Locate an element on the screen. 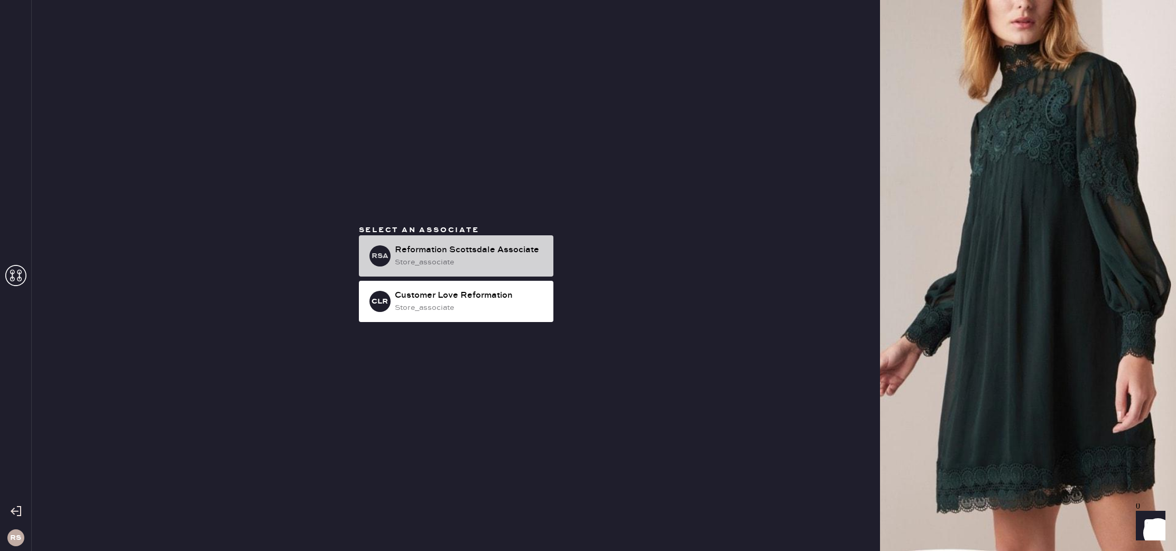 This screenshot has width=1176, height=551. div: Reformation Scottsdale Associate is located at coordinates (470, 250).